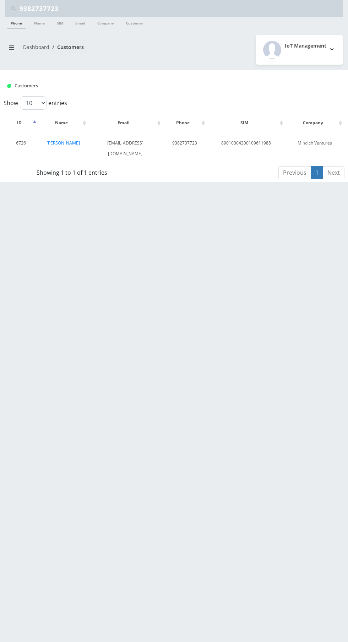 The image size is (348, 642). Describe the element at coordinates (185, 123) in the screenshot. I see `th: Phone: activate to sort column ascending` at that location.